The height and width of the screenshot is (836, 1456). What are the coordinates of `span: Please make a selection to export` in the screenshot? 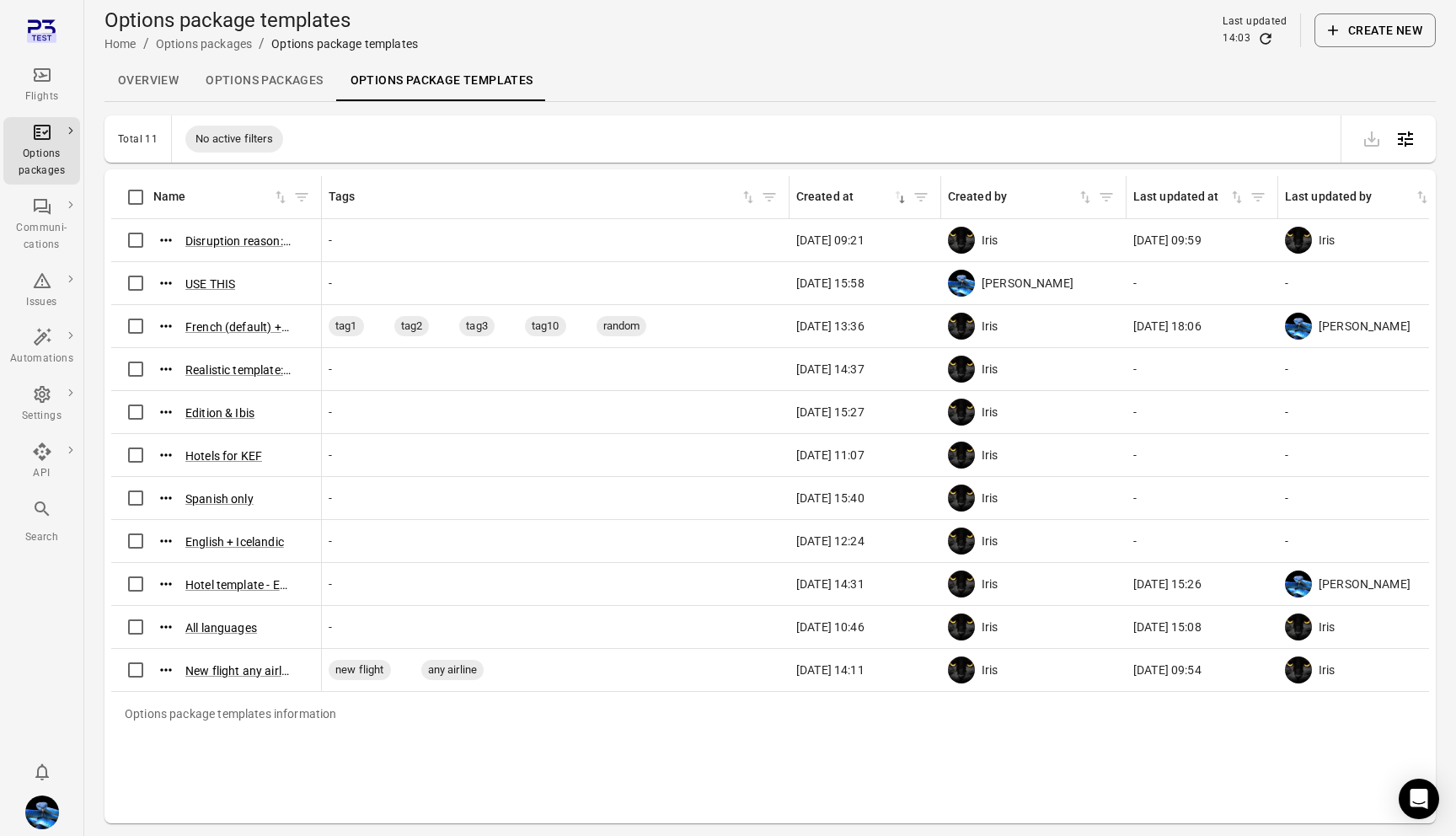 It's located at (1372, 138).